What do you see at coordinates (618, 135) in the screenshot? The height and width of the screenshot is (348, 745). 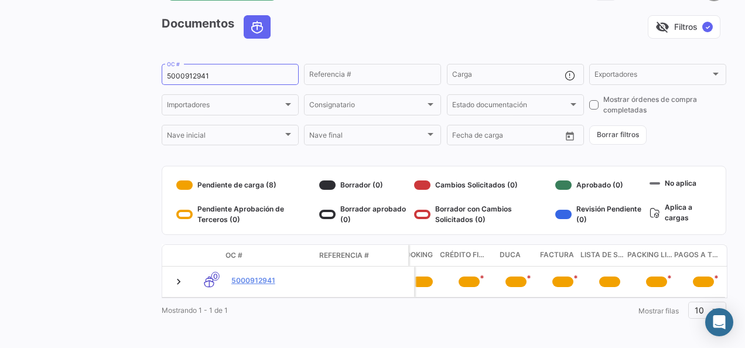 I see `button: Borrar filtros` at bounding box center [618, 135].